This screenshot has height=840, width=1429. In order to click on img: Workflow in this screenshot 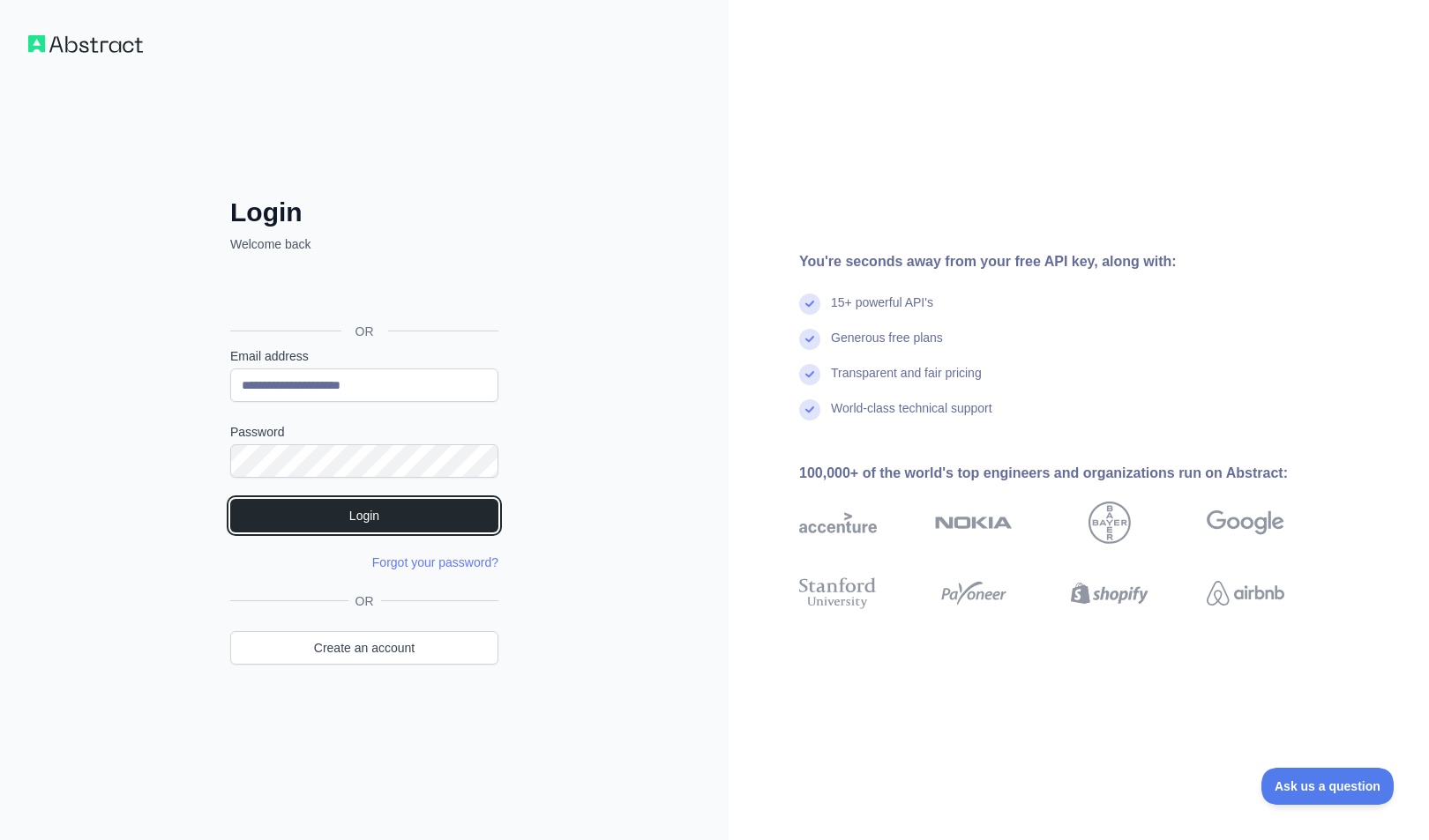, I will do `click(85, 44)`.